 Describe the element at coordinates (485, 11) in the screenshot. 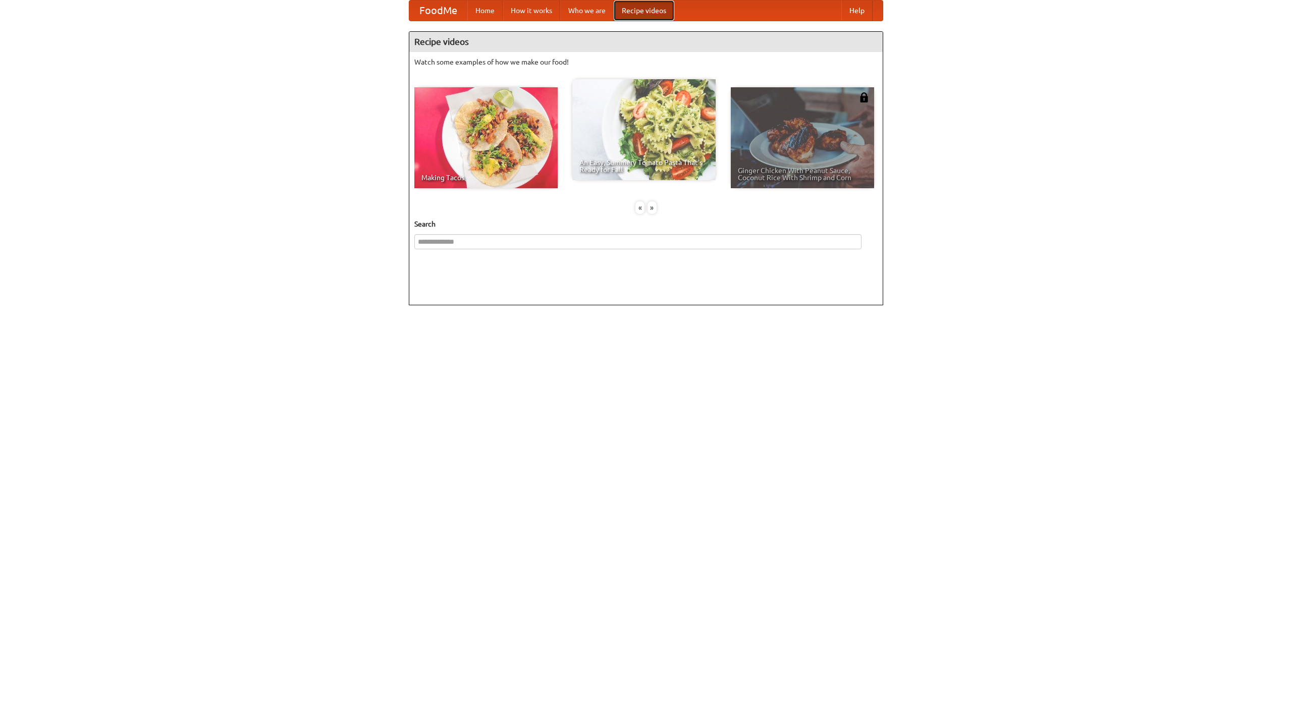

I see `a: Home` at that location.